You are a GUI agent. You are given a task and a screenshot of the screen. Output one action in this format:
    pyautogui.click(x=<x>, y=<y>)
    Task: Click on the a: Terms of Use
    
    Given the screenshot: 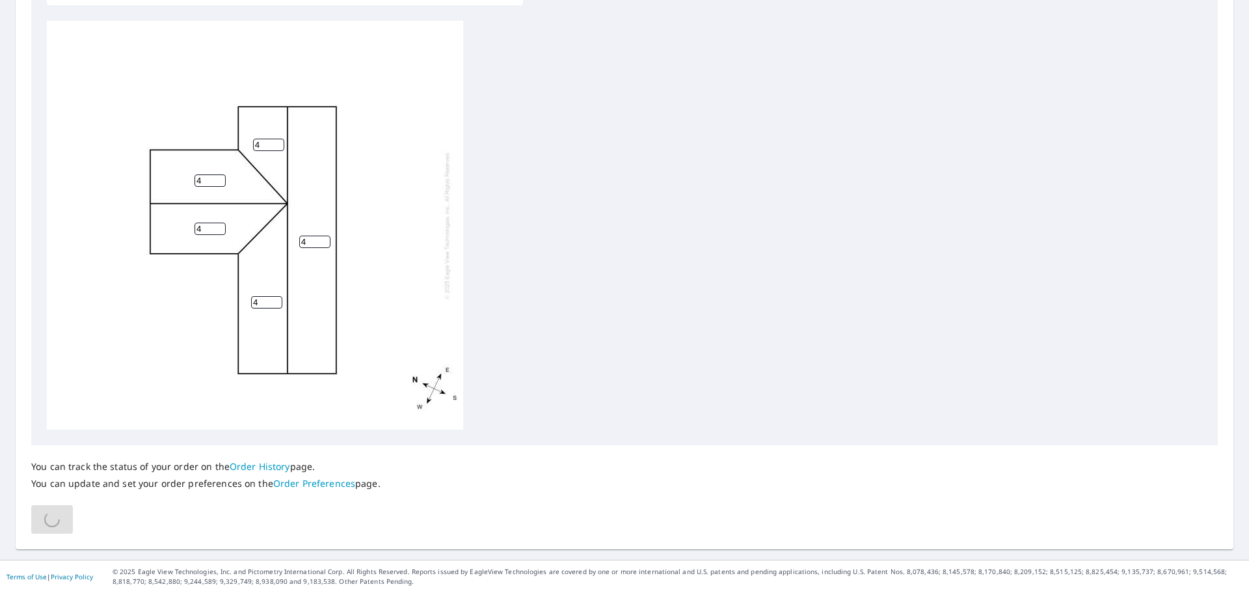 What is the action you would take?
    pyautogui.click(x=27, y=576)
    